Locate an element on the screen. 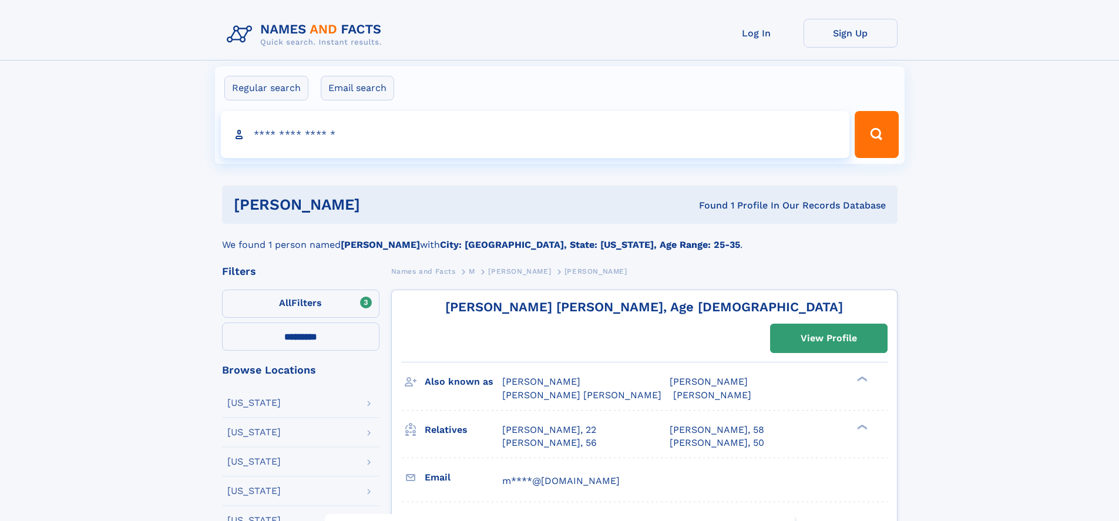 The width and height of the screenshot is (1119, 521). div: Filters is located at coordinates (301, 271).